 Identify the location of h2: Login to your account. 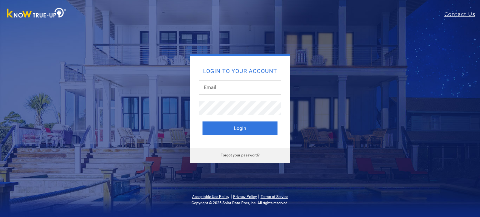
(240, 71).